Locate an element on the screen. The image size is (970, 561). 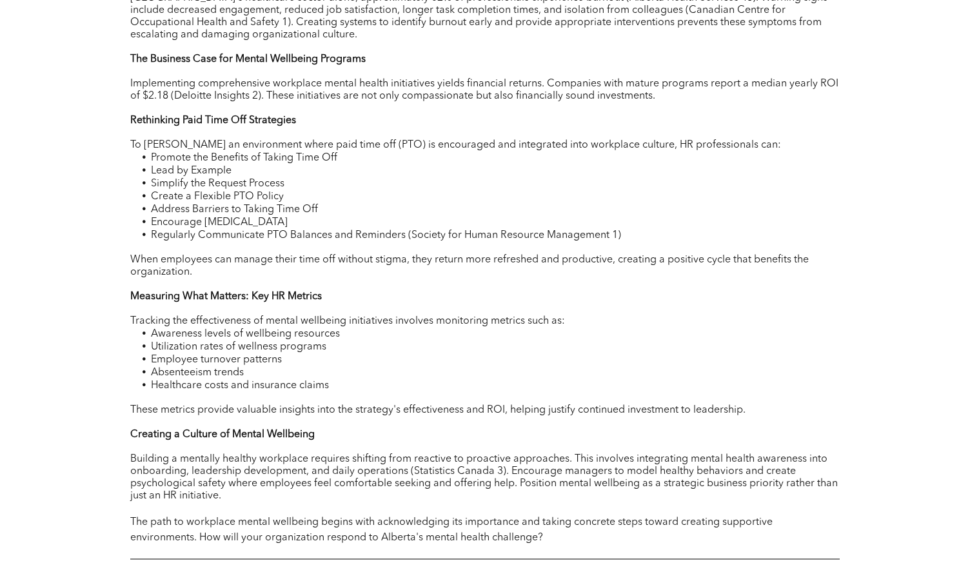
span: Address Barriers to Taking Time Off is located at coordinates (234, 210).